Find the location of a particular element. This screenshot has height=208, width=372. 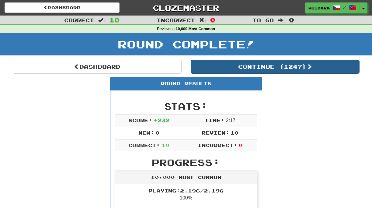

span: Correct is located at coordinates (79, 20).